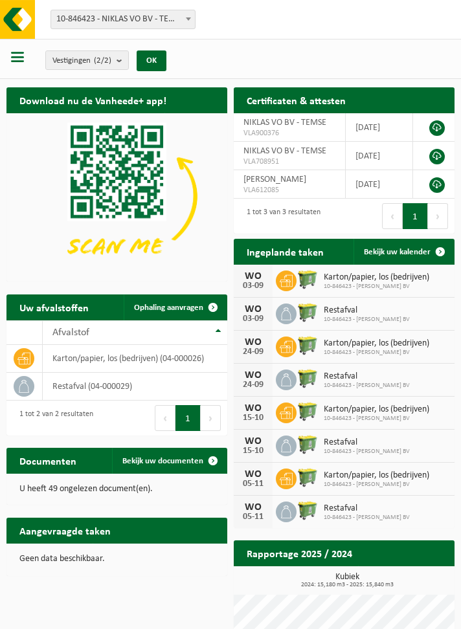 This screenshot has width=461, height=629. Describe the element at coordinates (53, 418) in the screenshot. I see `div: 1 tot 2 van 2 resultaten` at that location.